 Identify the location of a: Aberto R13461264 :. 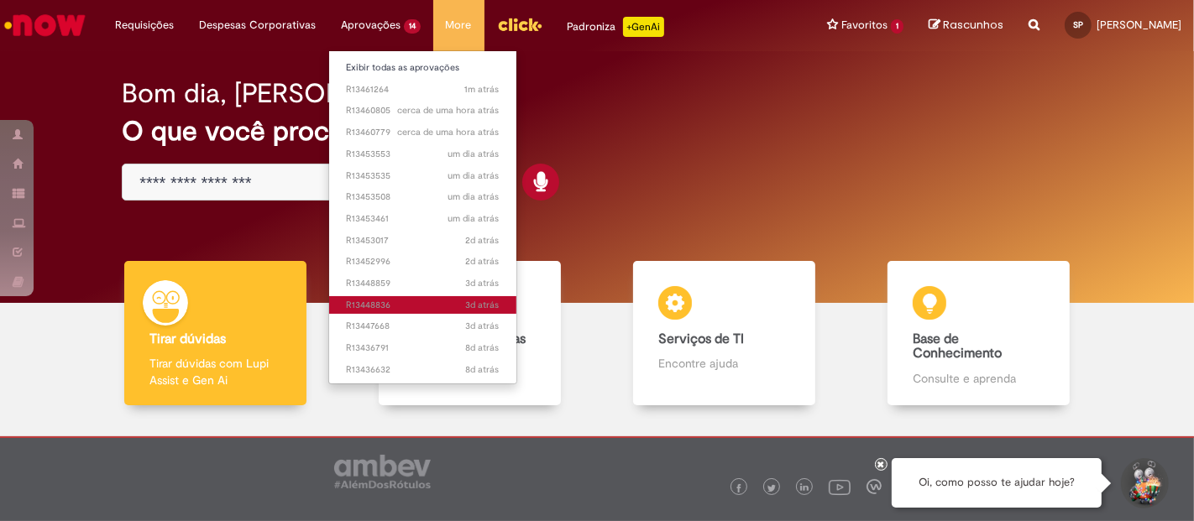
(422, 90).